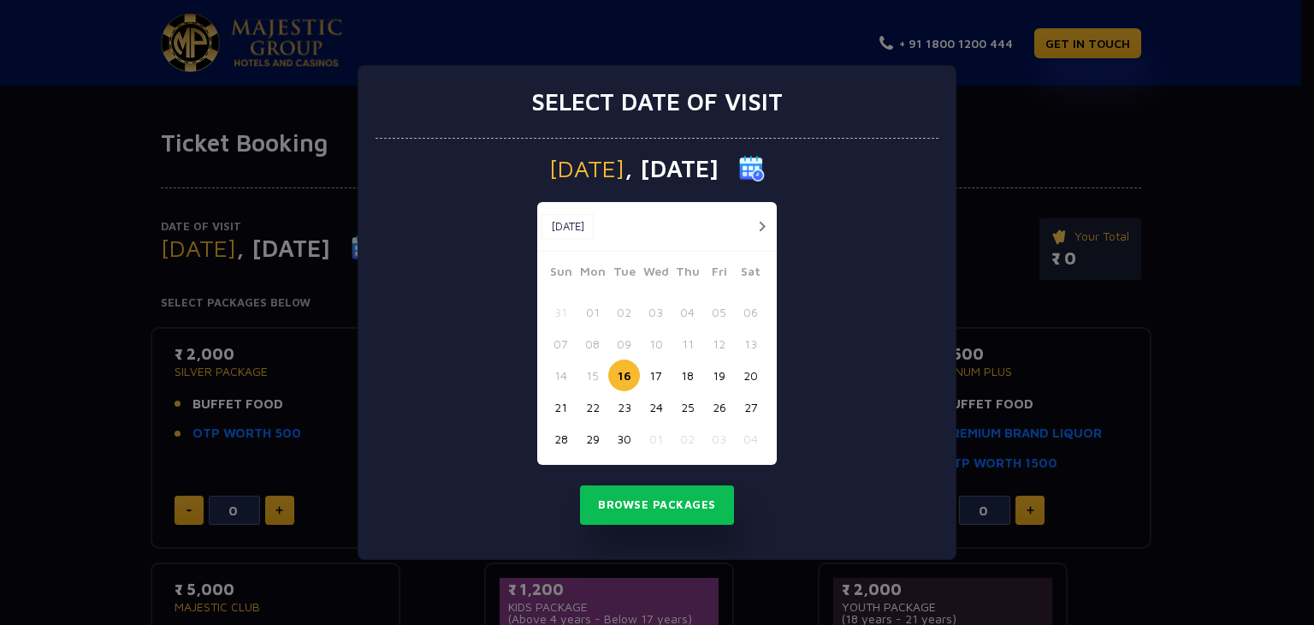 Image resolution: width=1314 pixels, height=625 pixels. I want to click on span: Thu, so click(687, 274).